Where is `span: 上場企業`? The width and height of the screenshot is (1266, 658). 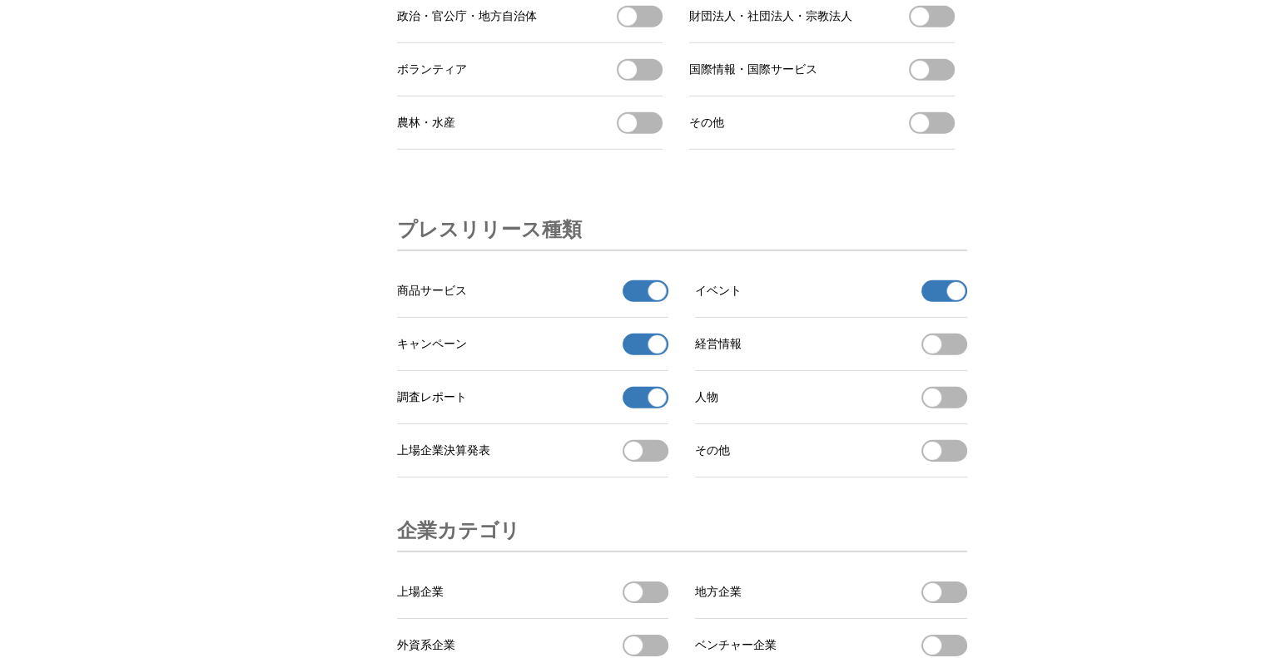
span: 上場企業 is located at coordinates (420, 592).